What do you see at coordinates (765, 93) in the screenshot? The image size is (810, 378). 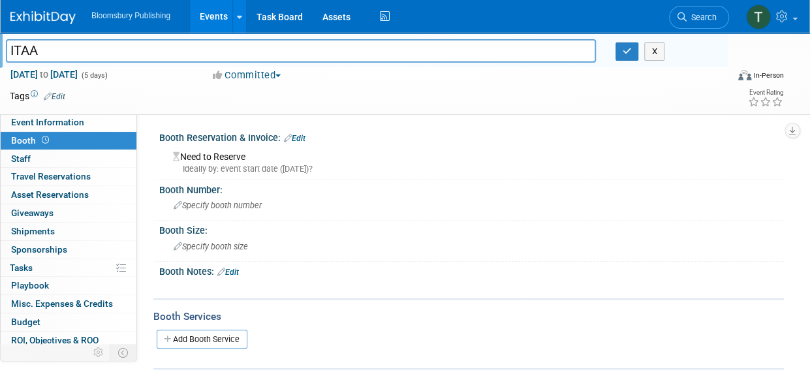 I see `div: Event Rating` at bounding box center [765, 93].